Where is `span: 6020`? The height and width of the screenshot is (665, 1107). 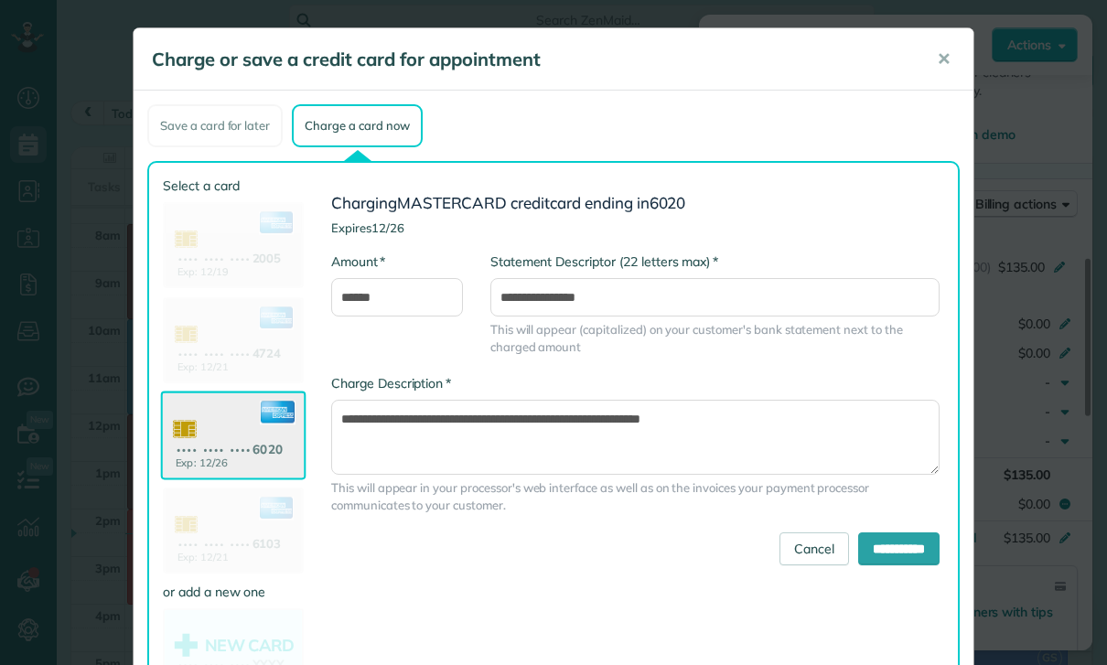 span: 6020 is located at coordinates (668, 202).